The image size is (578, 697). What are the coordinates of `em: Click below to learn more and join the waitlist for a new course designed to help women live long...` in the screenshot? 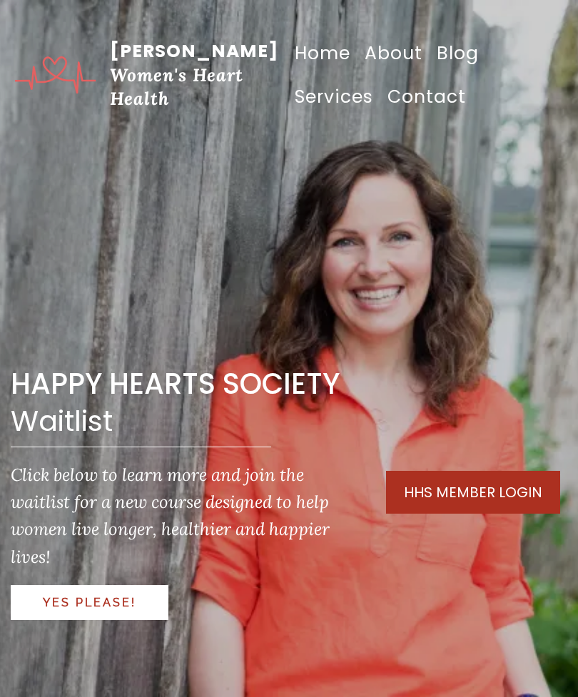 It's located at (170, 516).